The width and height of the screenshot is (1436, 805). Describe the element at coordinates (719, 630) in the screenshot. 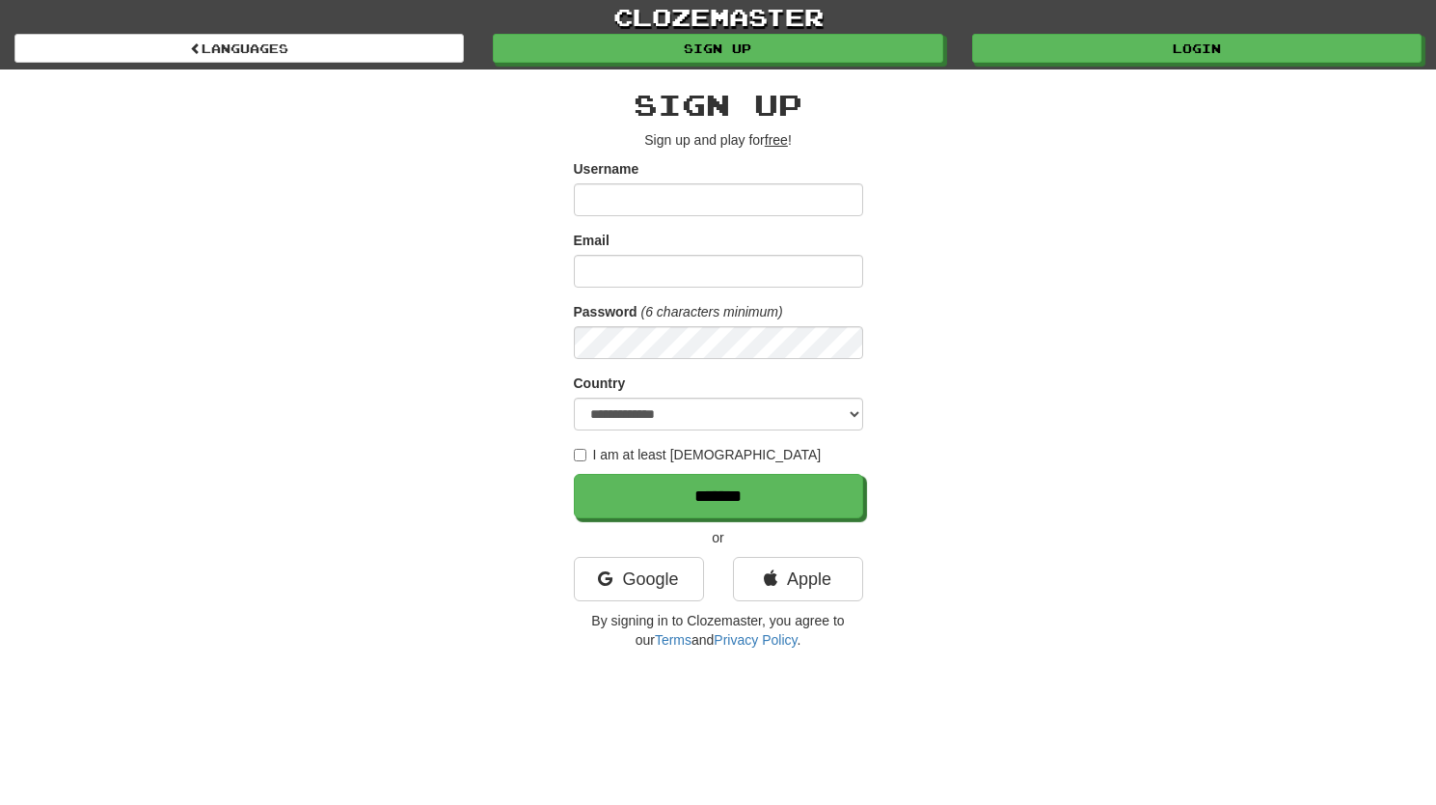

I see `p: By signing in to Clozemaster, you agree to our and .` at that location.